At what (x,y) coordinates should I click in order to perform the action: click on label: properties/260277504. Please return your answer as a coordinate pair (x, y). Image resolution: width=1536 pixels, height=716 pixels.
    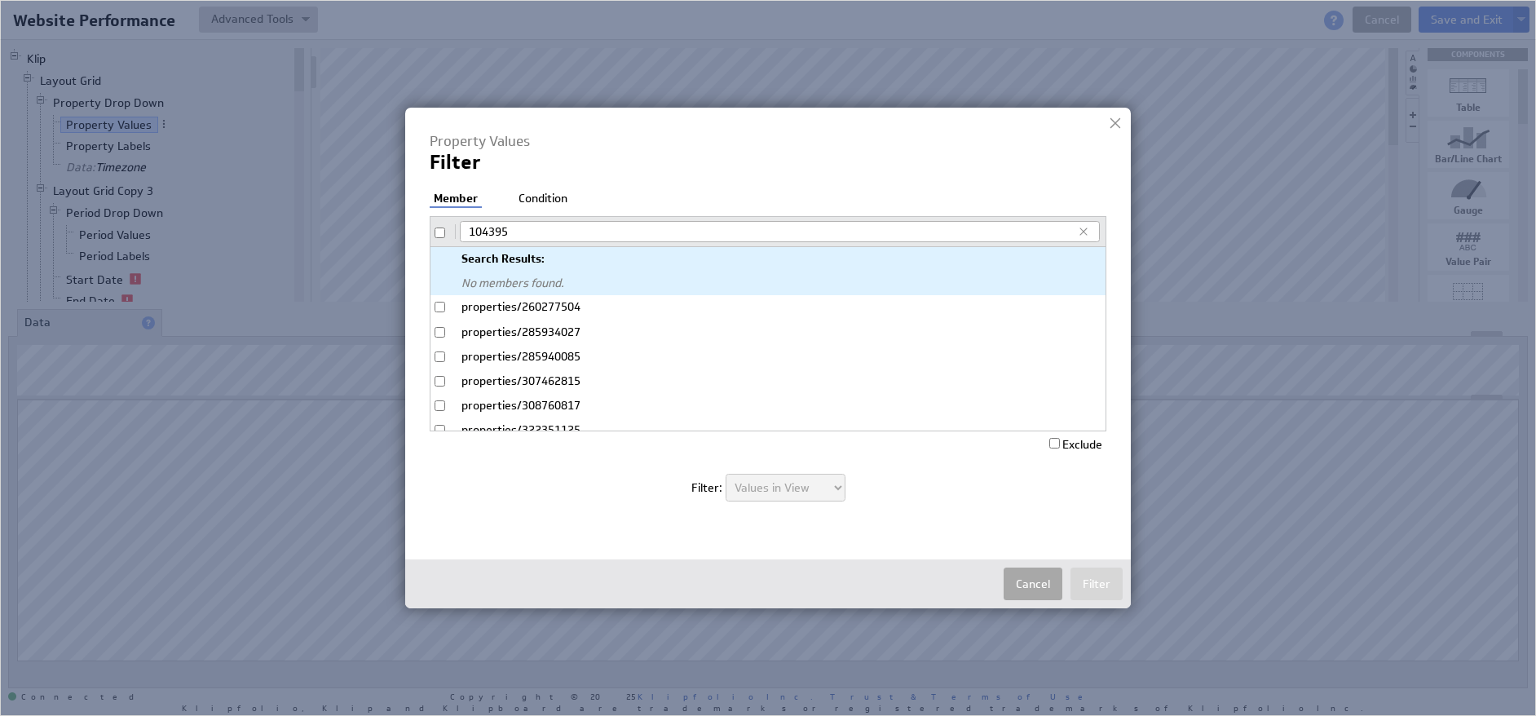
    Looking at the image, I should click on (768, 306).